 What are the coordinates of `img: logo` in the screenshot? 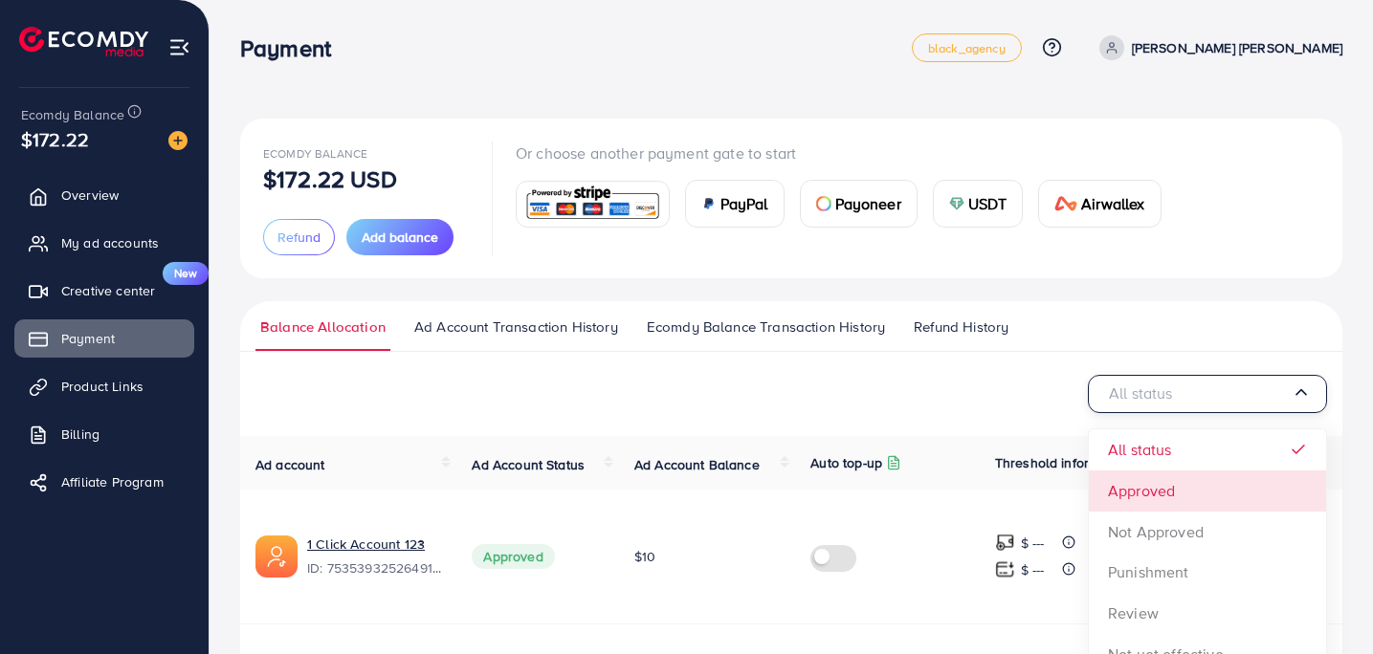 It's located at (83, 41).